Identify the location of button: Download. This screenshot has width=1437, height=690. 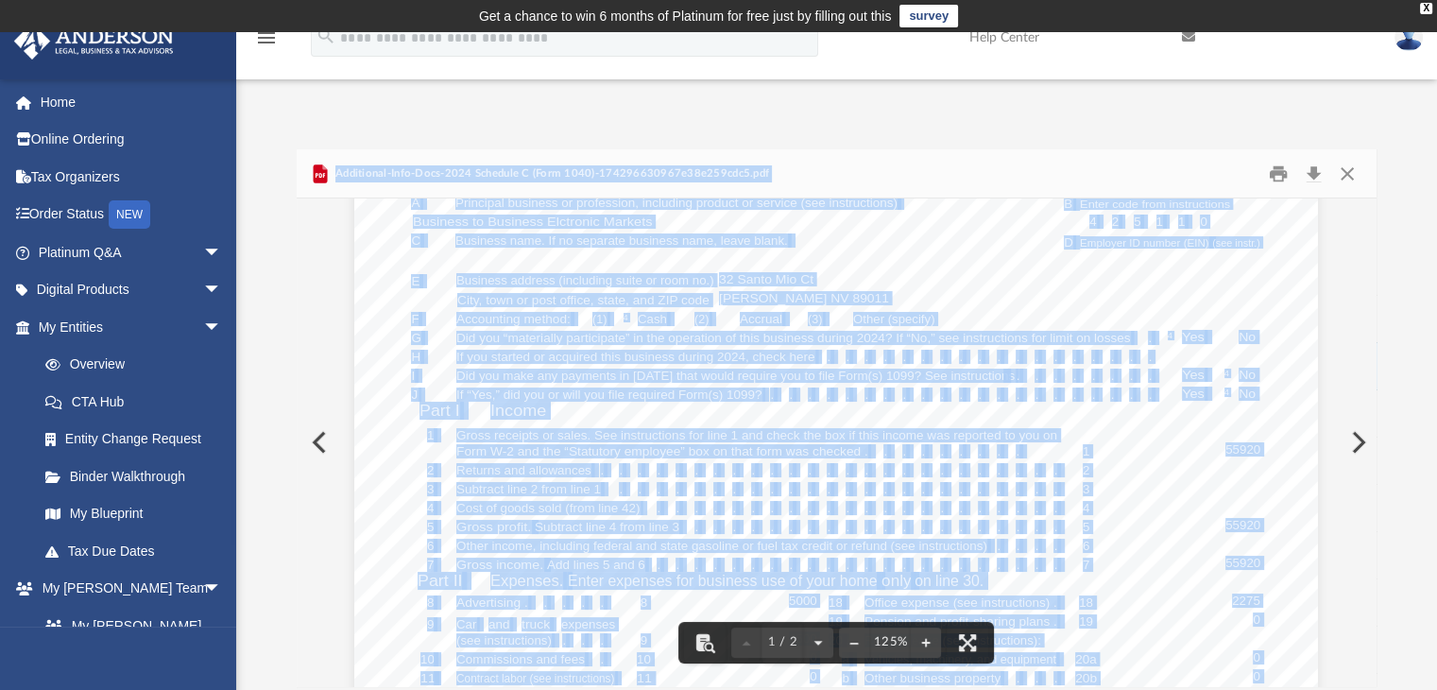
(1314, 173).